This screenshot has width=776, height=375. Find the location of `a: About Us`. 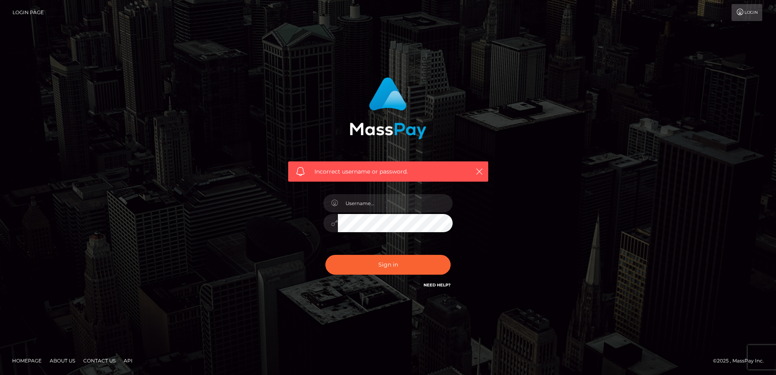

a: About Us is located at coordinates (62, 360).